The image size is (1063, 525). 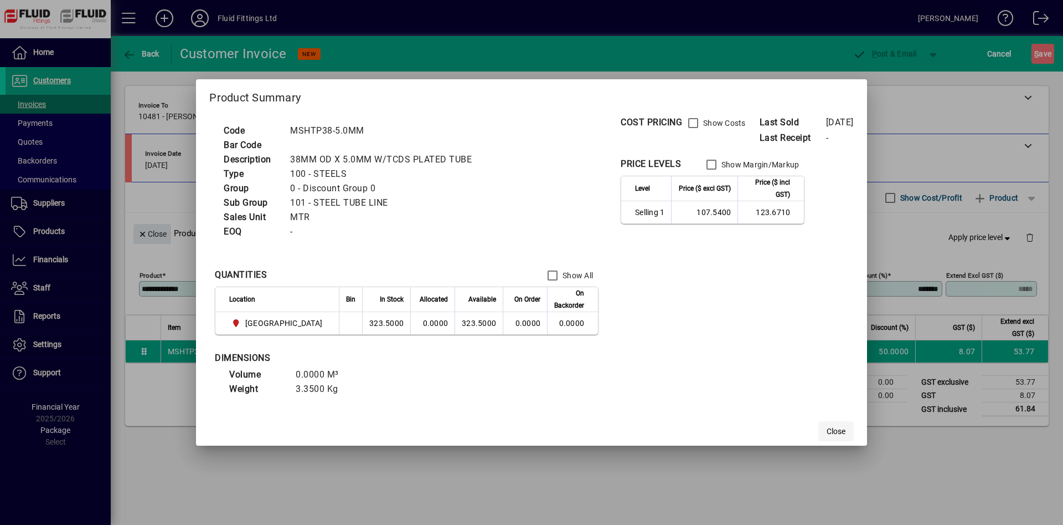 What do you see at coordinates (353, 358) in the screenshot?
I see `div: DIMENSIONS` at bounding box center [353, 358].